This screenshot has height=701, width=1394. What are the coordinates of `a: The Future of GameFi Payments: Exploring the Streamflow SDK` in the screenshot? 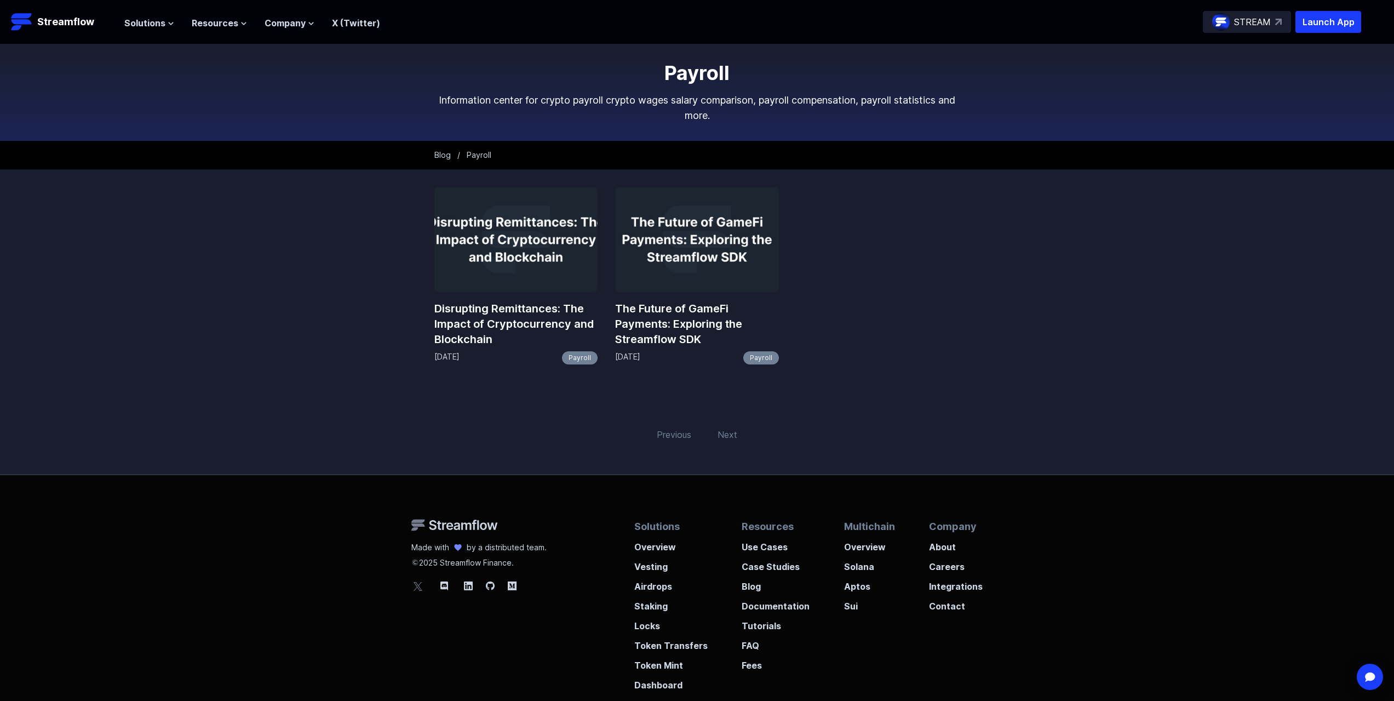 It's located at (697, 324).